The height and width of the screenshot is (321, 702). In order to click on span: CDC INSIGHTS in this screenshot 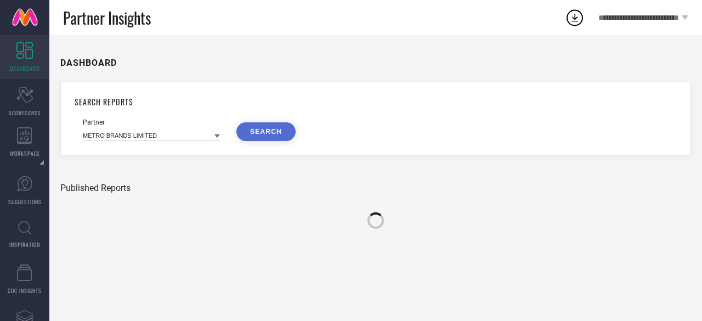, I will do `click(25, 290)`.